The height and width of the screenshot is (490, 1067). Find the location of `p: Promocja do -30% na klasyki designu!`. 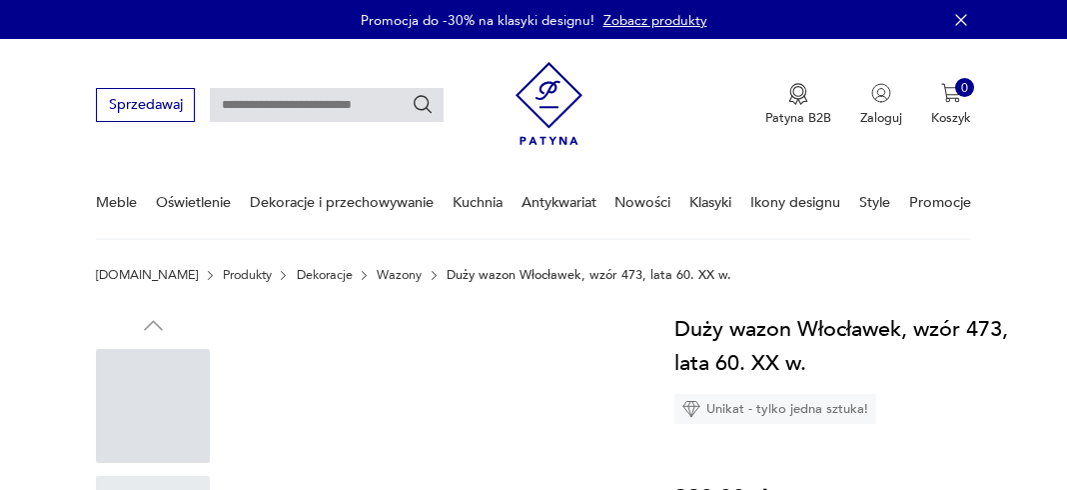

p: Promocja do -30% na klasyki designu! is located at coordinates (478, 20).